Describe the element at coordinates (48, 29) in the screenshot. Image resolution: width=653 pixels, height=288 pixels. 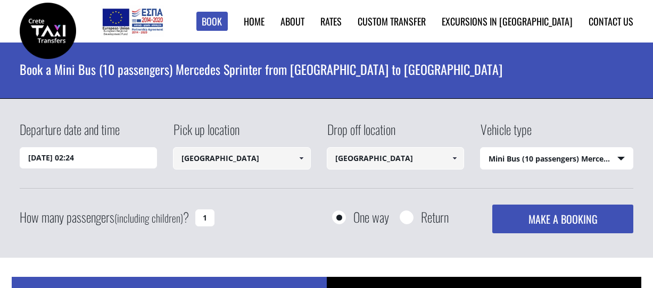
I see `a: Crete Taxi Transfers | Book a Mini Bus transfer from Heraklion airport to Rethymnon city | Crete ...` at that location.